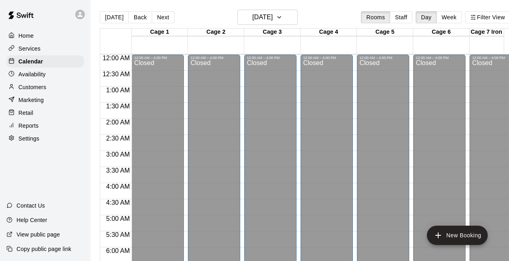  Describe the element at coordinates (45, 74) in the screenshot. I see `a: Availability` at that location.